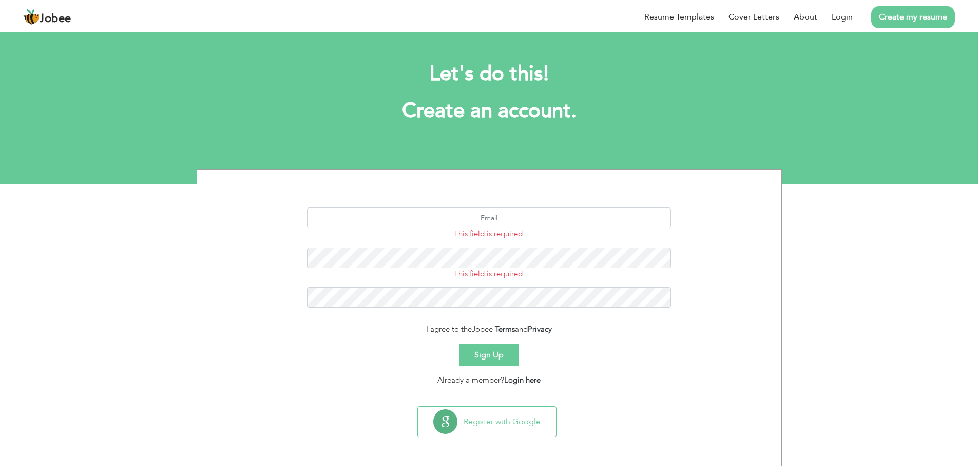 The width and height of the screenshot is (978, 472). What do you see at coordinates (47, 17) in the screenshot?
I see `a: Jobee` at bounding box center [47, 17].